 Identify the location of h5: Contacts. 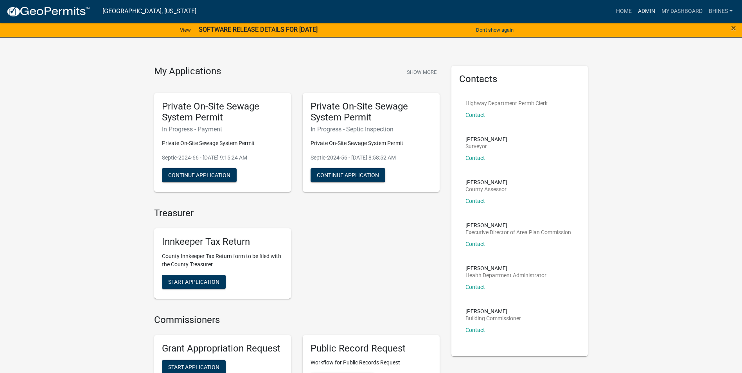
(520, 79).